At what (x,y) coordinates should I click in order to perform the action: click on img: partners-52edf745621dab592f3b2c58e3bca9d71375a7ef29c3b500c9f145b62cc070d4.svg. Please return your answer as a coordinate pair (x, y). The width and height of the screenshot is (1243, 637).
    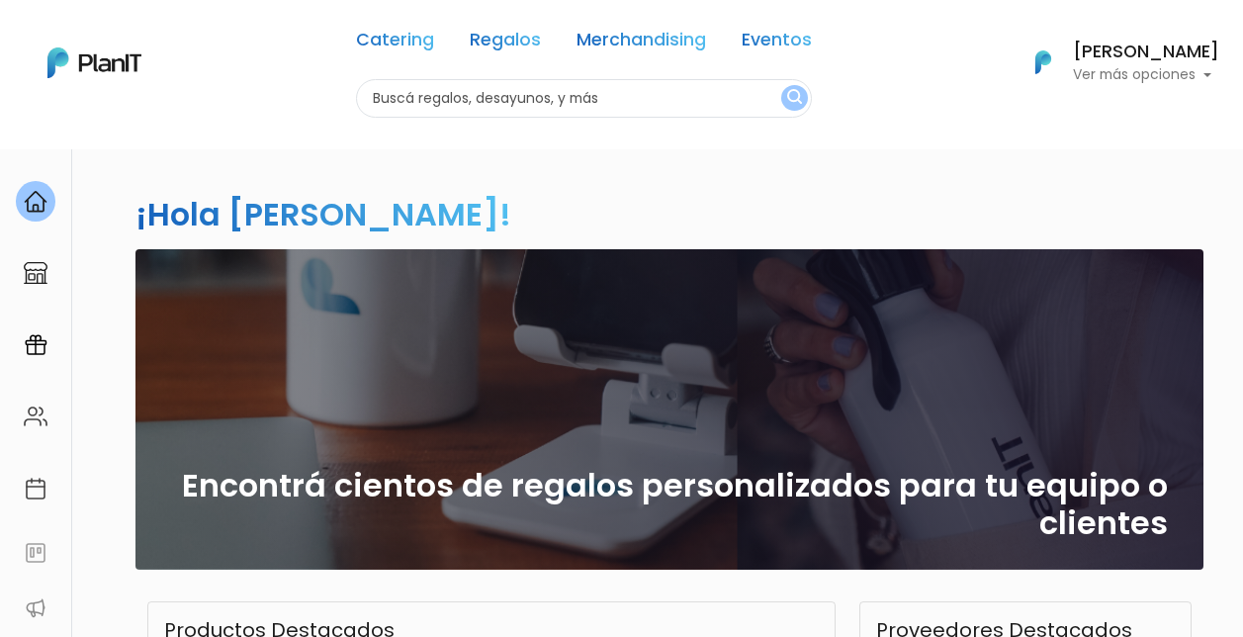
    Looking at the image, I should click on (36, 608).